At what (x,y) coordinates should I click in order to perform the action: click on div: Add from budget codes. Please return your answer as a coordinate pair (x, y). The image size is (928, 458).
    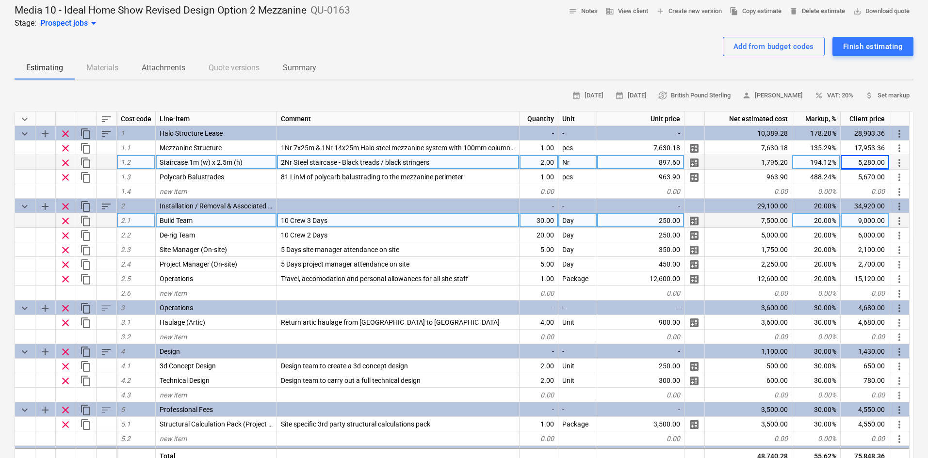
    Looking at the image, I should click on (773, 47).